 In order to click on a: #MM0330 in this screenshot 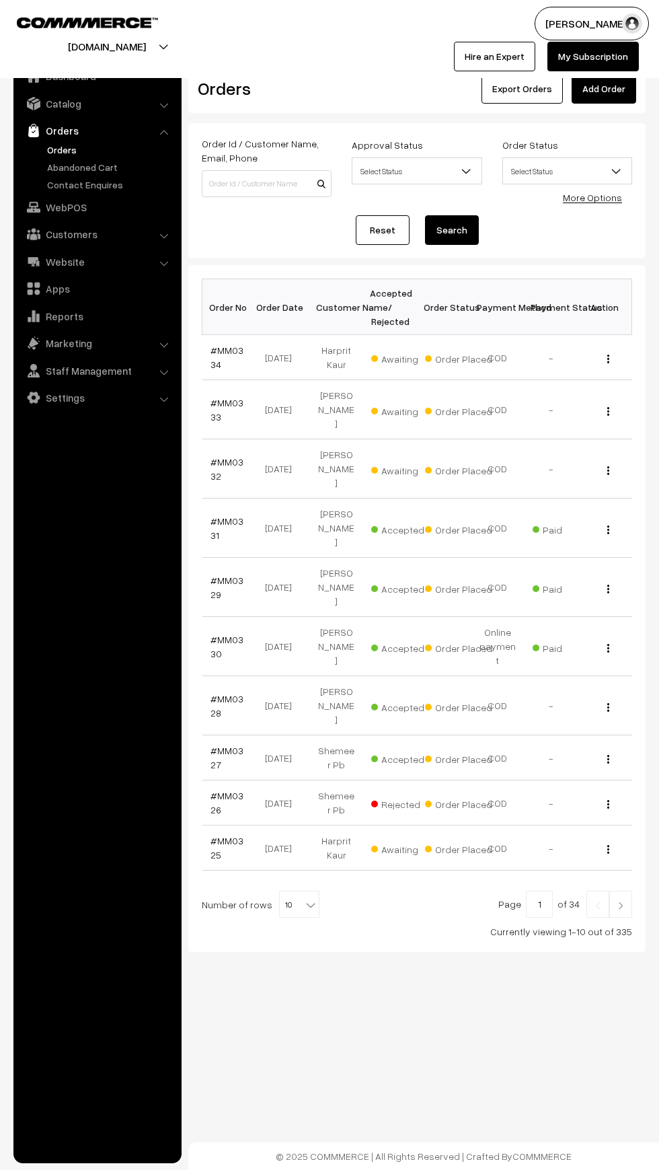, I will do `click(227, 647)`.